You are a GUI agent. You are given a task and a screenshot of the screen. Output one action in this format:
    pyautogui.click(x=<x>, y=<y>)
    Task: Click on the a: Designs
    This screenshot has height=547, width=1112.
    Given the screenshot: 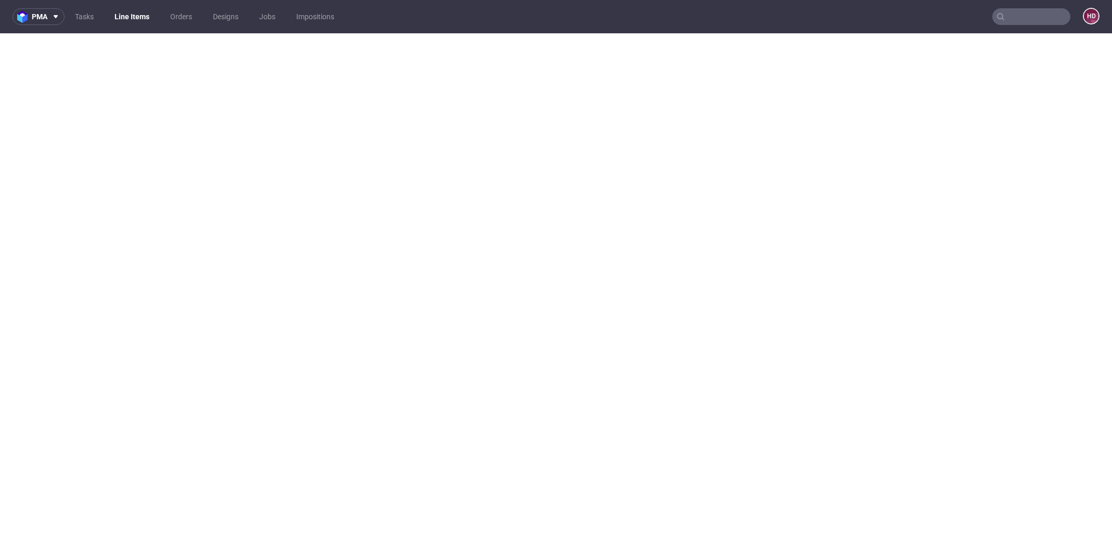 What is the action you would take?
    pyautogui.click(x=225, y=17)
    